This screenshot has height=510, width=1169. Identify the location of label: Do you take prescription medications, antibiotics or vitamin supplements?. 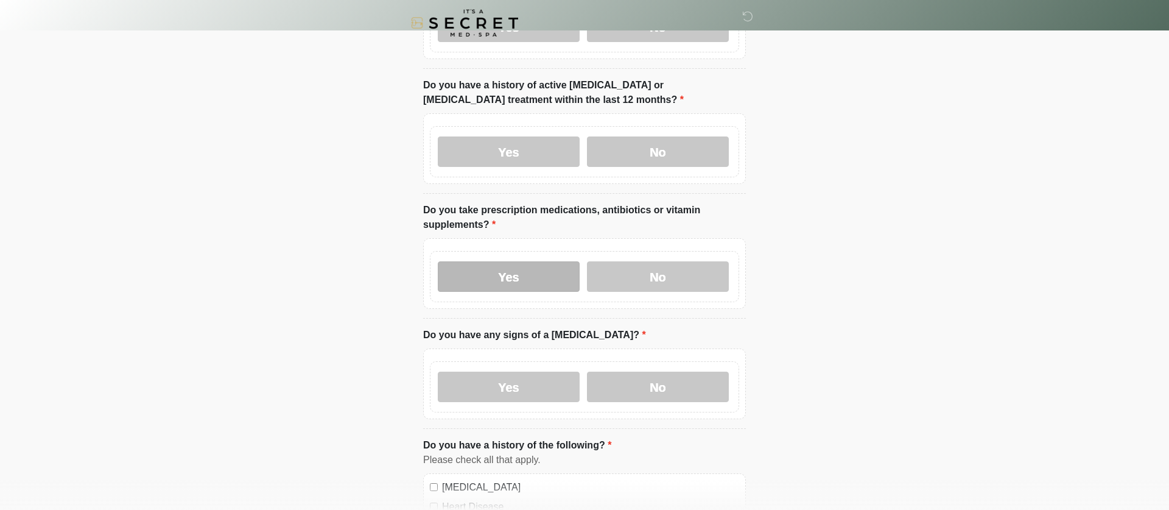
(585, 217).